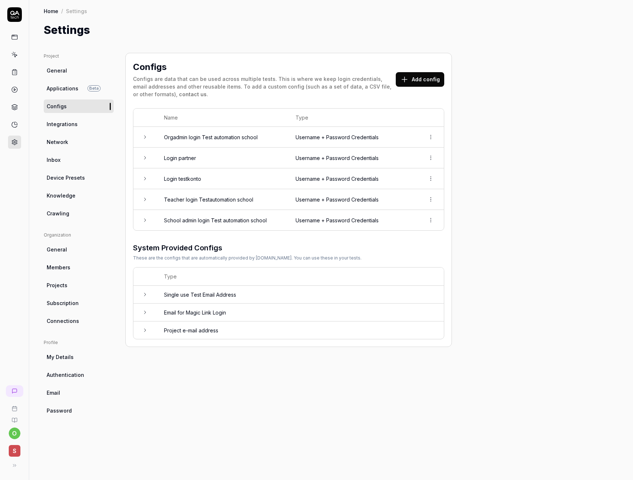 Image resolution: width=633 pixels, height=480 pixels. Describe the element at coordinates (79, 303) in the screenshot. I see `a: Subscription` at that location.